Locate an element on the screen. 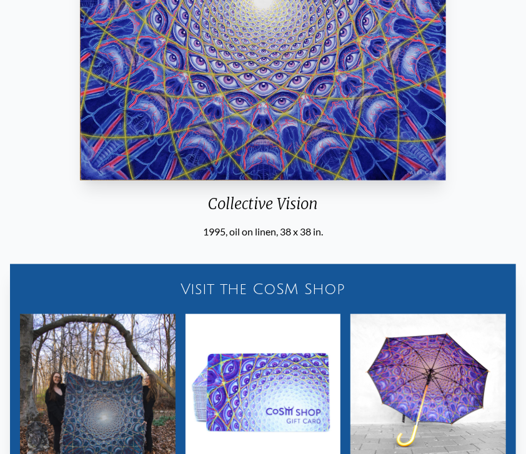  div: Collective Vision is located at coordinates (262, 209).